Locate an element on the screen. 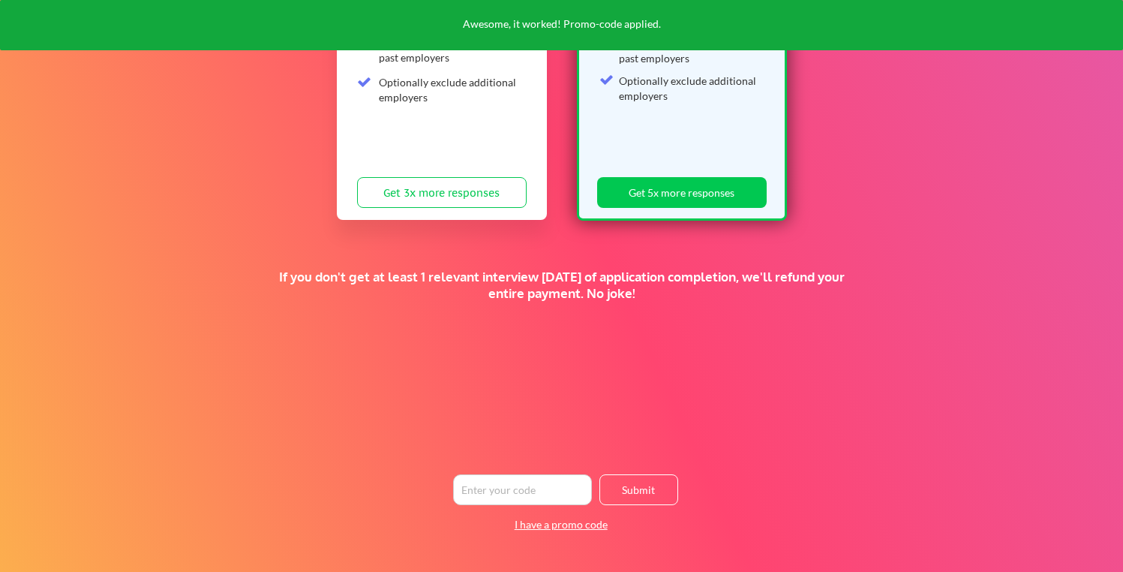  button: Get 5x more responses is located at coordinates (682, 192).